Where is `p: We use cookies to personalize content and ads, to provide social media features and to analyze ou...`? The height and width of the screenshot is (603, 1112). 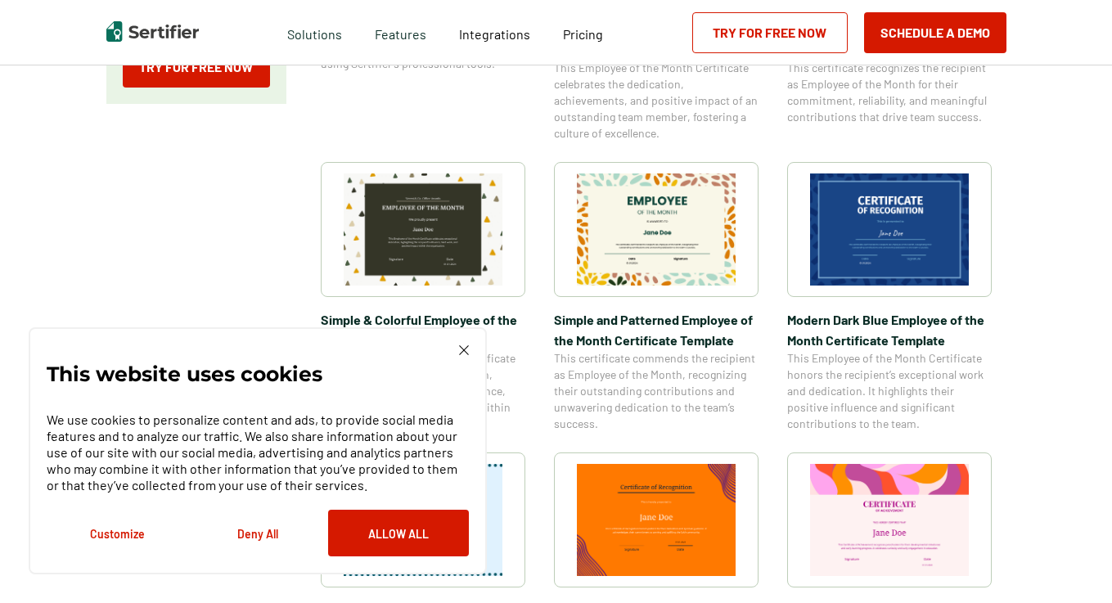 p: We use cookies to personalize content and ads, to provide social media features and to analyze ou... is located at coordinates (258, 453).